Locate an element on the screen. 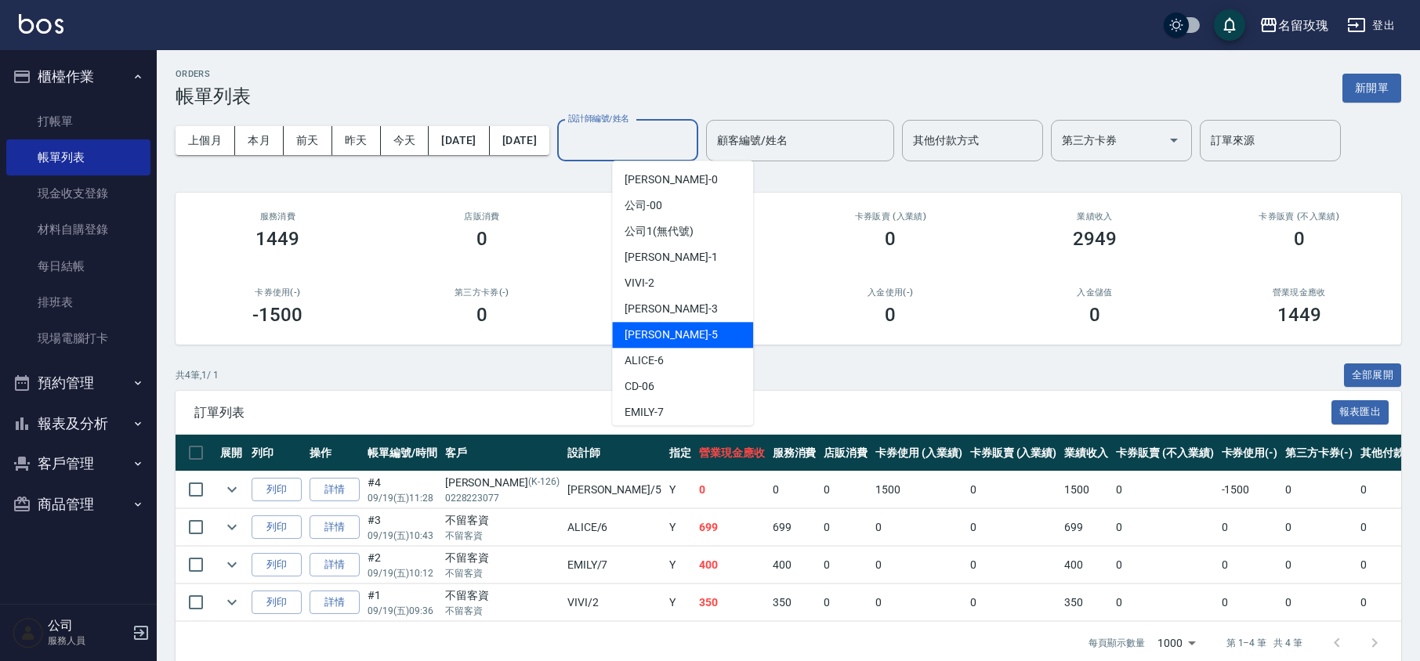 This screenshot has height=661, width=1420. p: 09/19 (五) 10:12 is located at coordinates (402, 574).